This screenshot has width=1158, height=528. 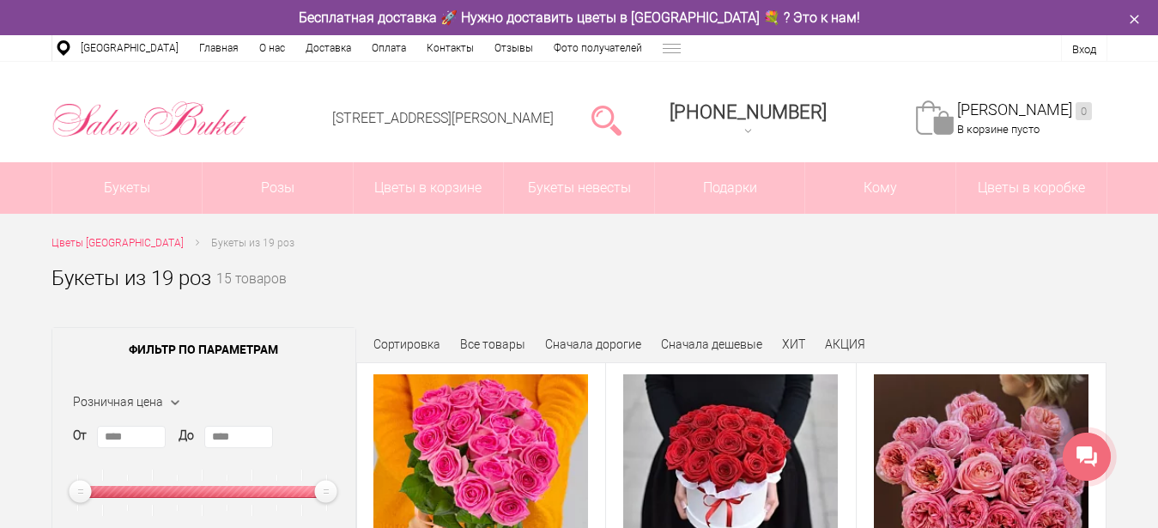 I want to click on span: Кому, so click(x=880, y=188).